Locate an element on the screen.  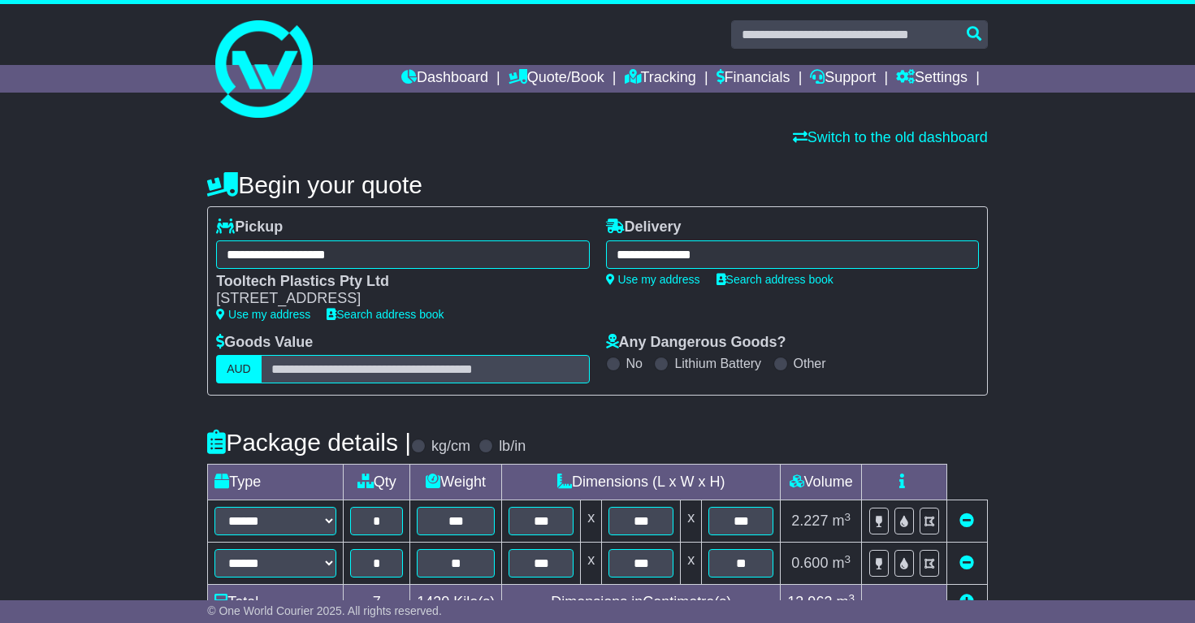
span: 2.227 is located at coordinates (809, 521).